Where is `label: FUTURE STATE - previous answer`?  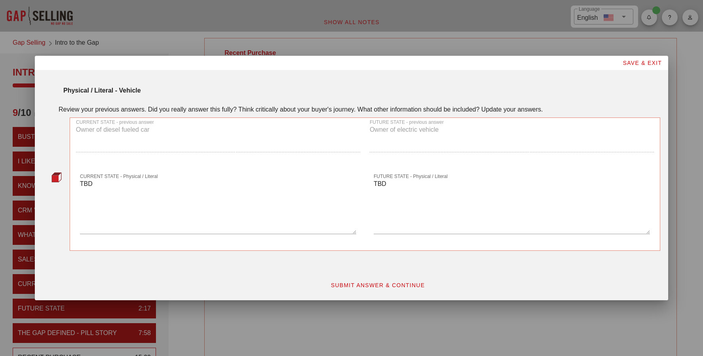
label: FUTURE STATE - previous answer is located at coordinates (407, 122).